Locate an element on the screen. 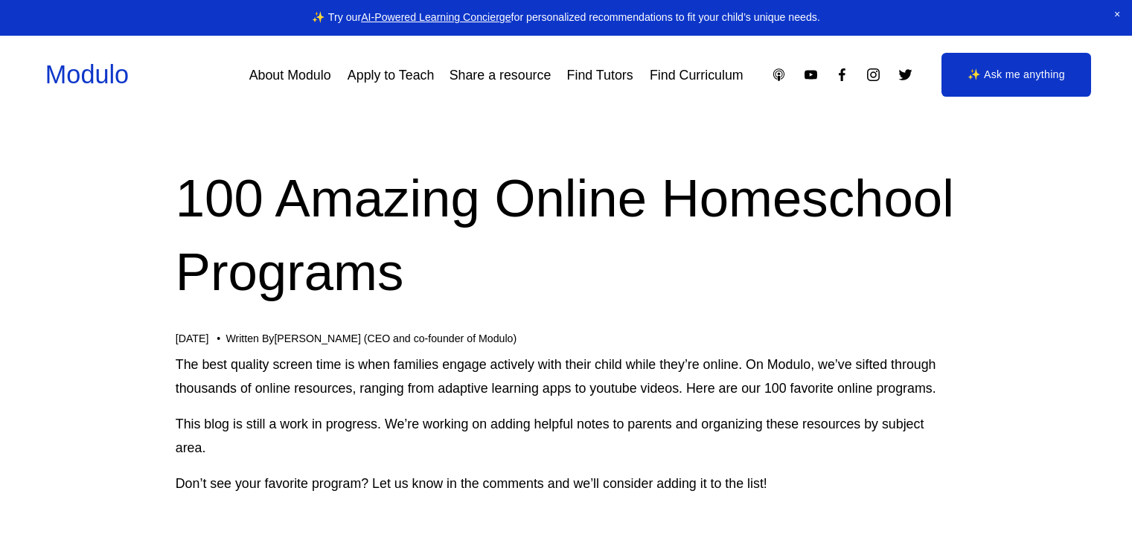  p: The best quality screen time is when families engage actively with their child while they’re onli... is located at coordinates (566, 377).